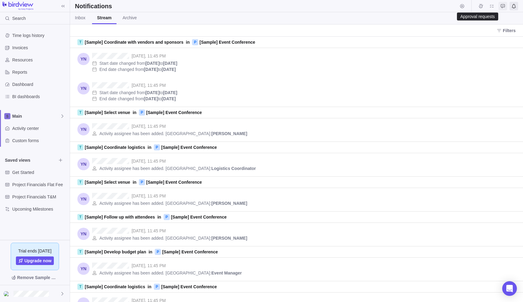  Describe the element at coordinates (35, 261) in the screenshot. I see `a: Upgrade now` at that location.